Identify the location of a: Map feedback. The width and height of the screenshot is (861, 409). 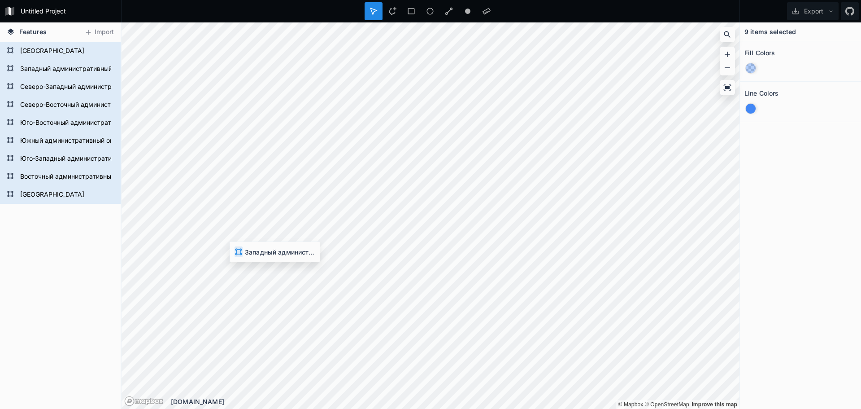
(714, 404).